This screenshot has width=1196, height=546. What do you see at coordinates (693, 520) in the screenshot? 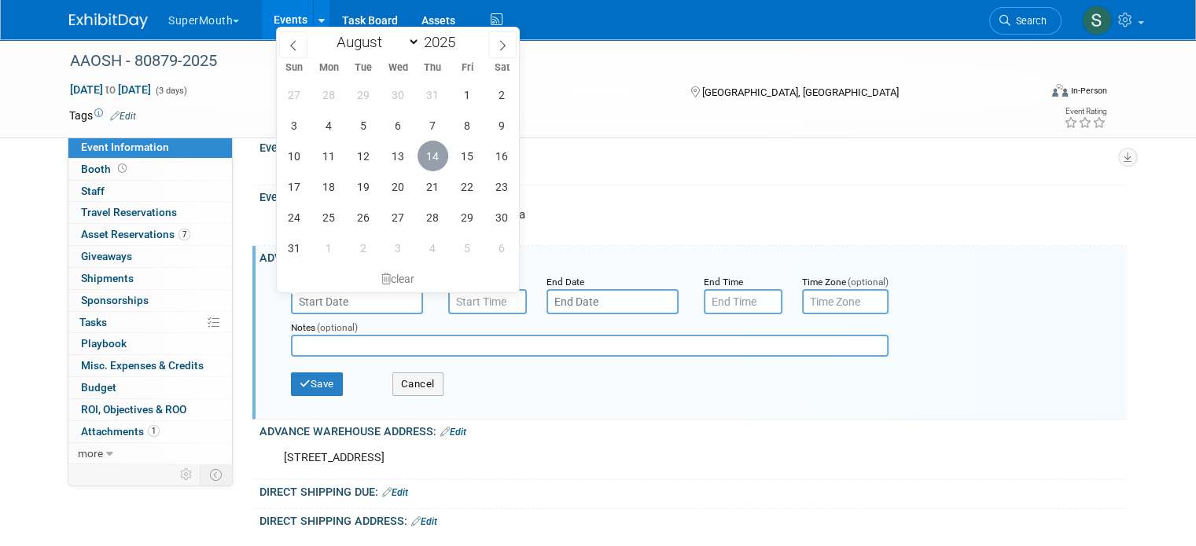
I see `div: DIRECT SHIPPING ADDRESS:` at bounding box center [693, 520].